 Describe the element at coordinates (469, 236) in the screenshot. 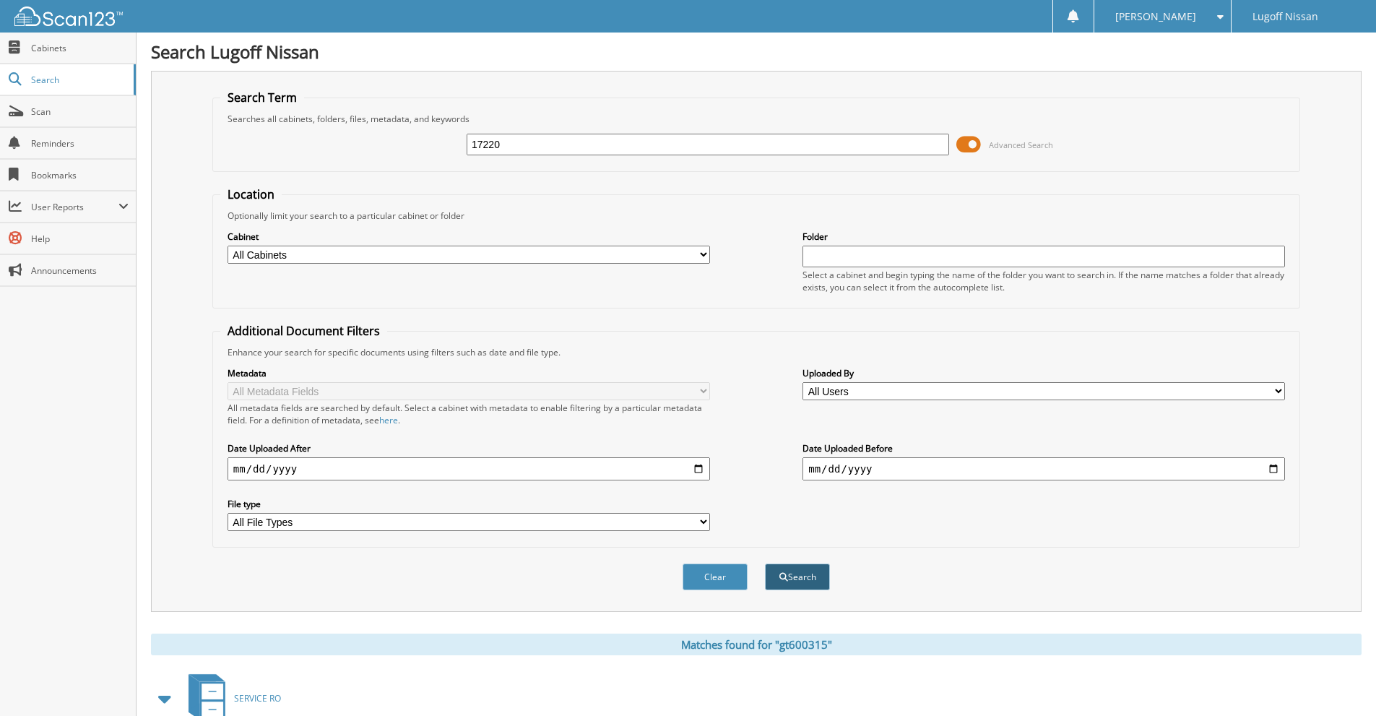

I see `label: Cabinet` at that location.